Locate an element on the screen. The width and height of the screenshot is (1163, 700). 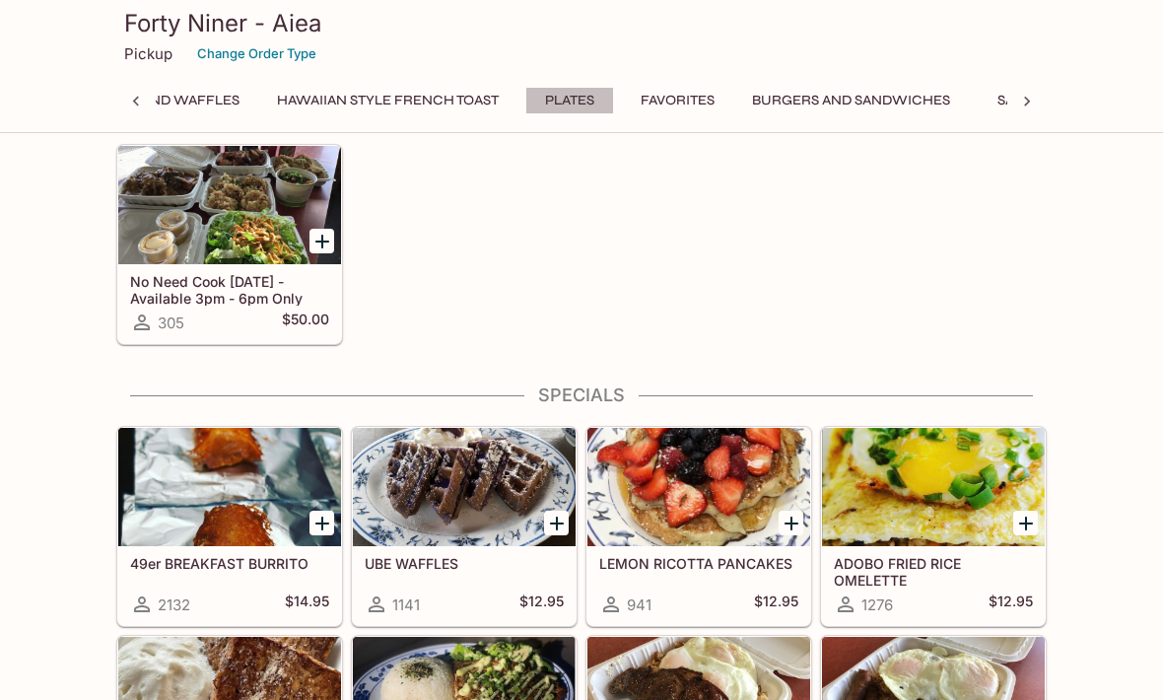
span: 2132 is located at coordinates (173, 604).